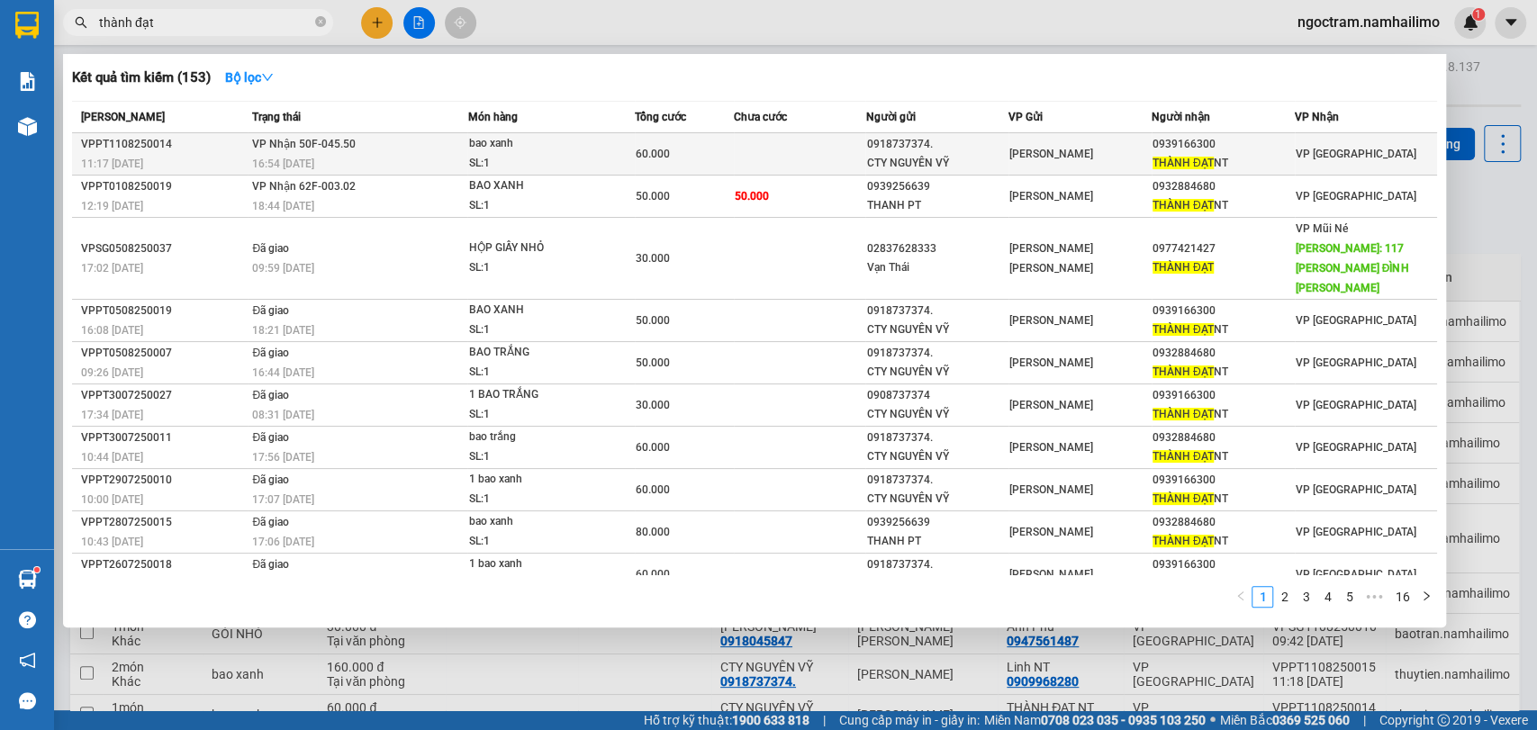 The height and width of the screenshot is (730, 1537). I want to click on span: left, so click(1241, 596).